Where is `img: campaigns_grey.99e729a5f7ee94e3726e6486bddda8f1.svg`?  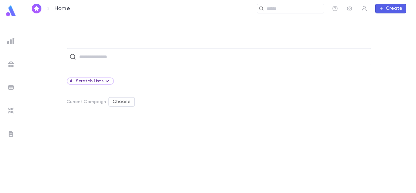
img: campaigns_grey.99e729a5f7ee94e3726e6486bddda8f1.svg is located at coordinates (11, 64).